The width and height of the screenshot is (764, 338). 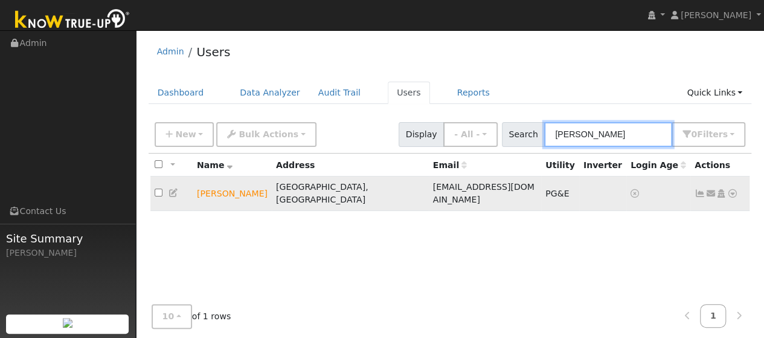 What do you see at coordinates (715, 92) in the screenshot?
I see `a: Quick Links` at bounding box center [715, 92].